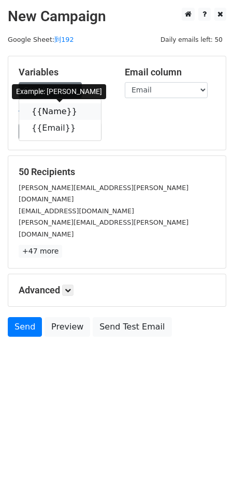 This screenshot has height=502, width=234. I want to click on a: Send Test Email, so click(132, 327).